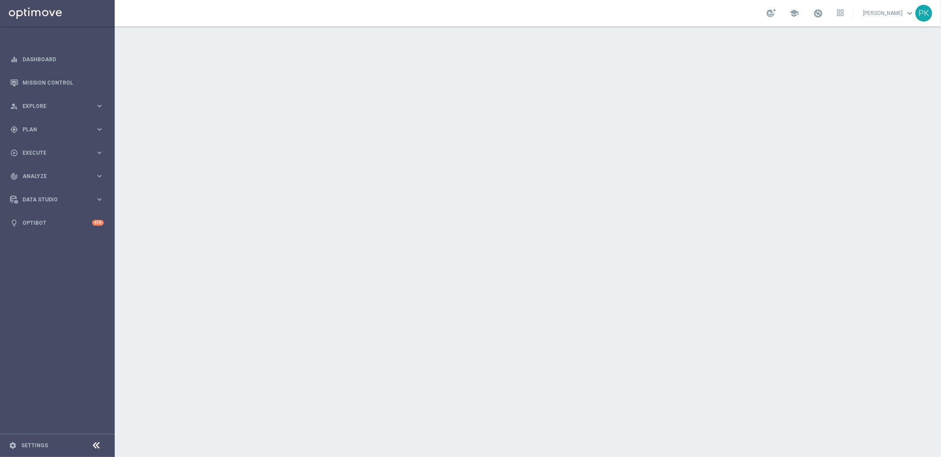 The width and height of the screenshot is (941, 457). I want to click on div: equalizer Dashboard, so click(57, 60).